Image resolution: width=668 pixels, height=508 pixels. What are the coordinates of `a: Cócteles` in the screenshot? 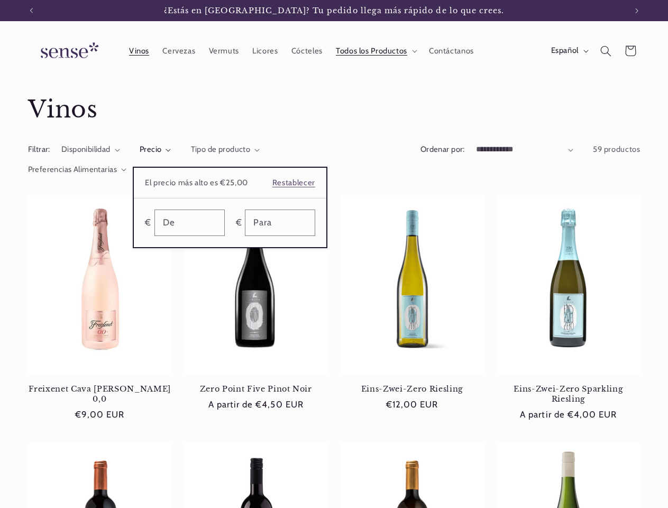 It's located at (307, 51).